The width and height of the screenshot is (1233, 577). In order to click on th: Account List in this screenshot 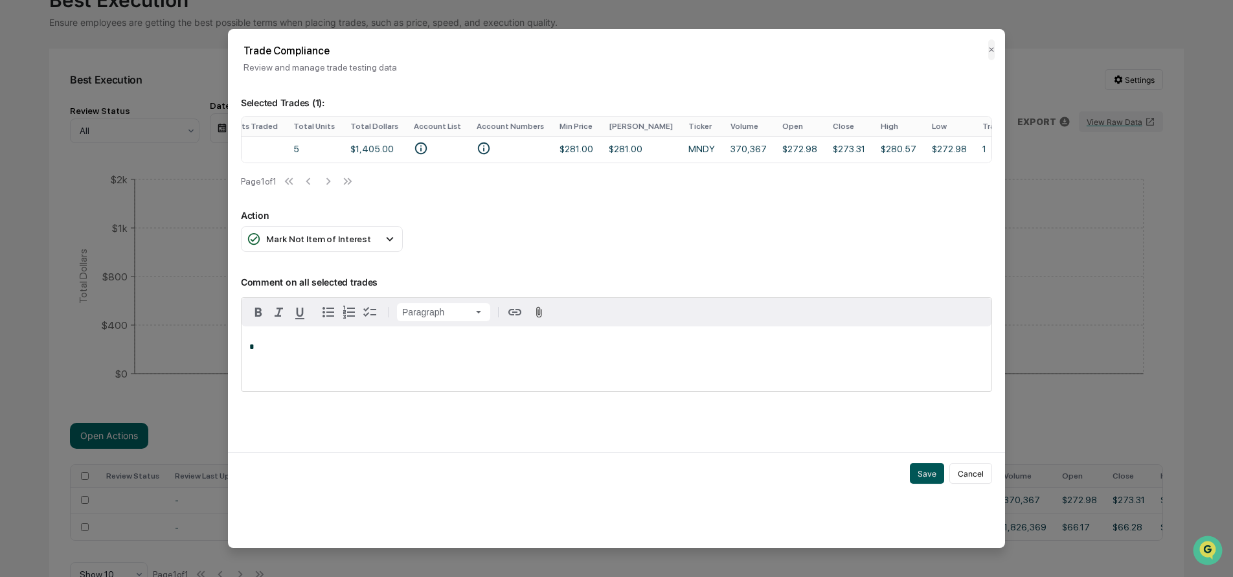, I will do `click(437, 126)`.